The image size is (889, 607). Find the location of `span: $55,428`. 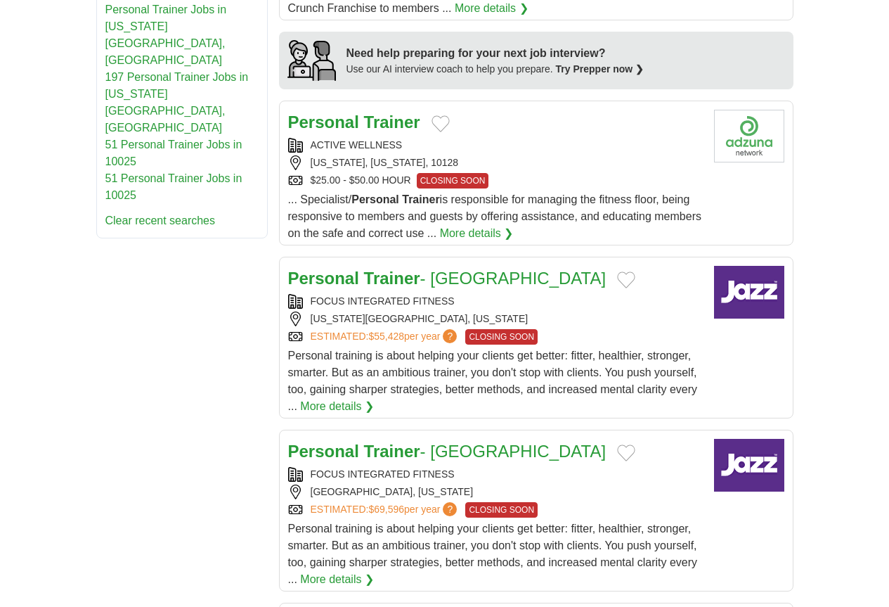

span: $55,428 is located at coordinates (386, 336).